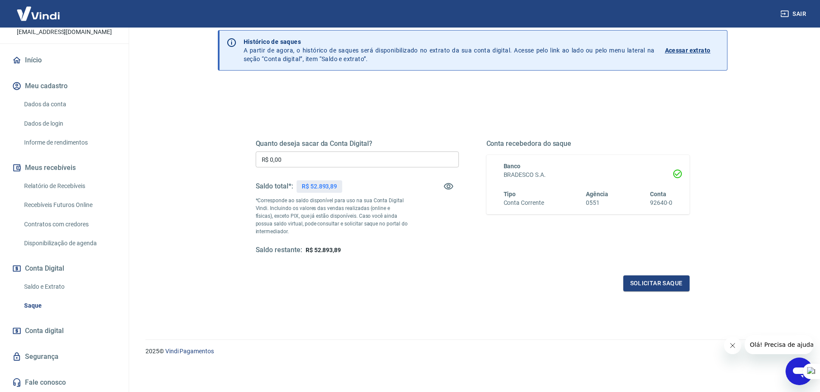 The image size is (820, 392). What do you see at coordinates (588, 175) in the screenshot?
I see `h6: BRADESCO S.A.` at bounding box center [588, 175].